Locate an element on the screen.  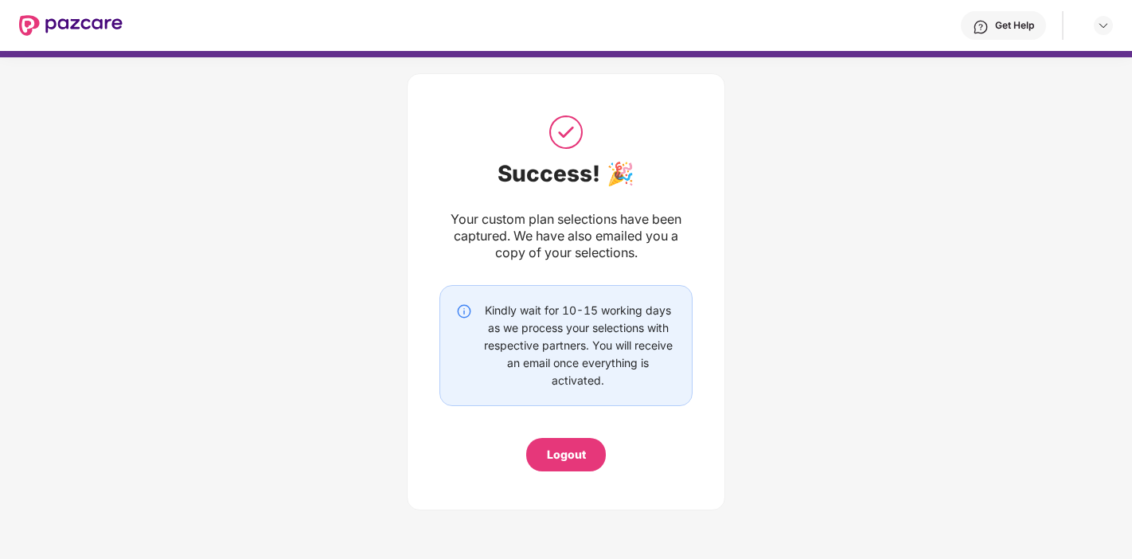
div: Your custom plan selections have been captured. We have also emailed you a copy of your selections. is located at coordinates (566, 236).